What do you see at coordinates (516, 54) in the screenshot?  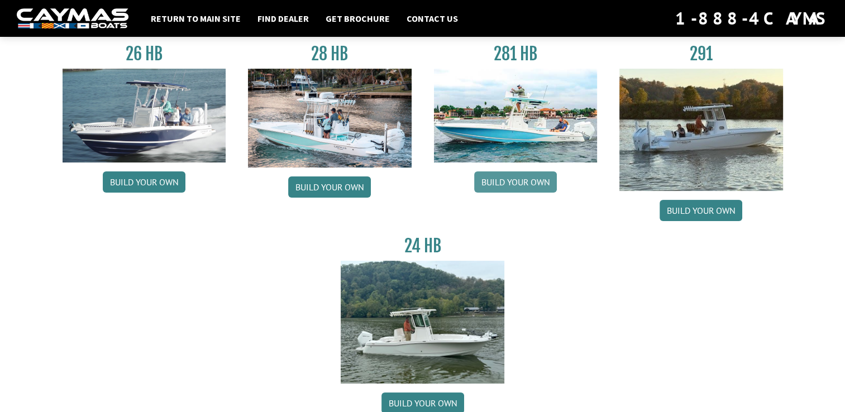 I see `h3: 281 HB` at bounding box center [516, 54].